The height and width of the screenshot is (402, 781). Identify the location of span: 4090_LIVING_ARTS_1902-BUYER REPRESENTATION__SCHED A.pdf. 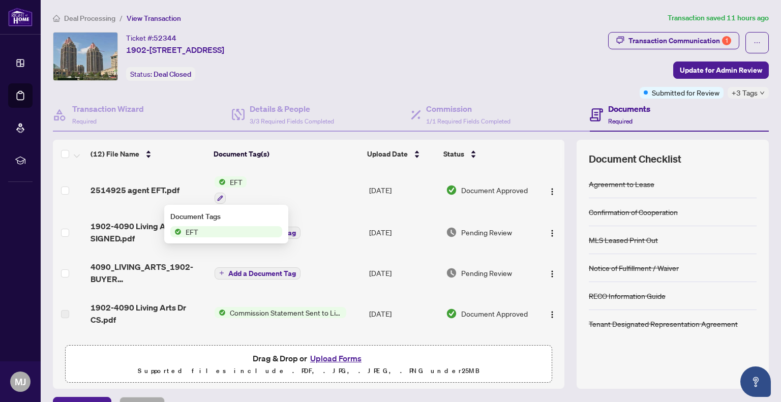
(148, 273).